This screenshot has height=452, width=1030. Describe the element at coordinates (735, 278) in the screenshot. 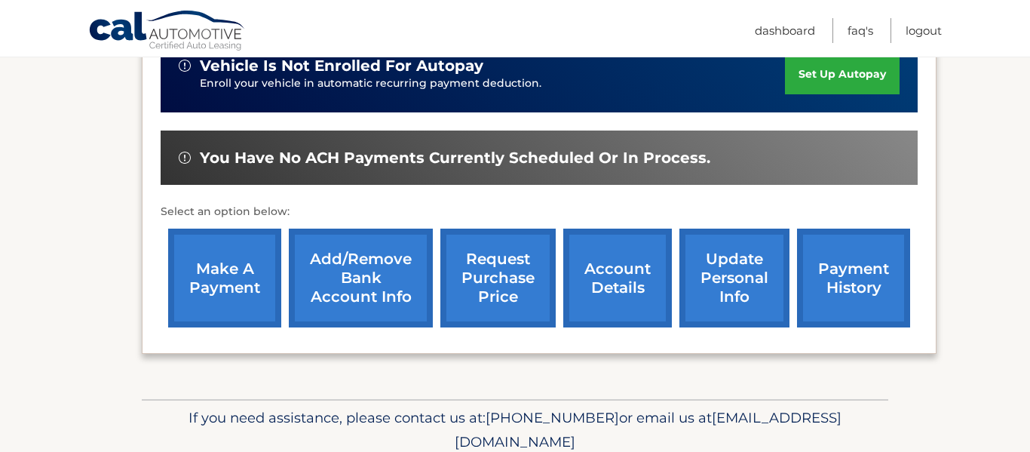

I see `a: update personal info` at that location.